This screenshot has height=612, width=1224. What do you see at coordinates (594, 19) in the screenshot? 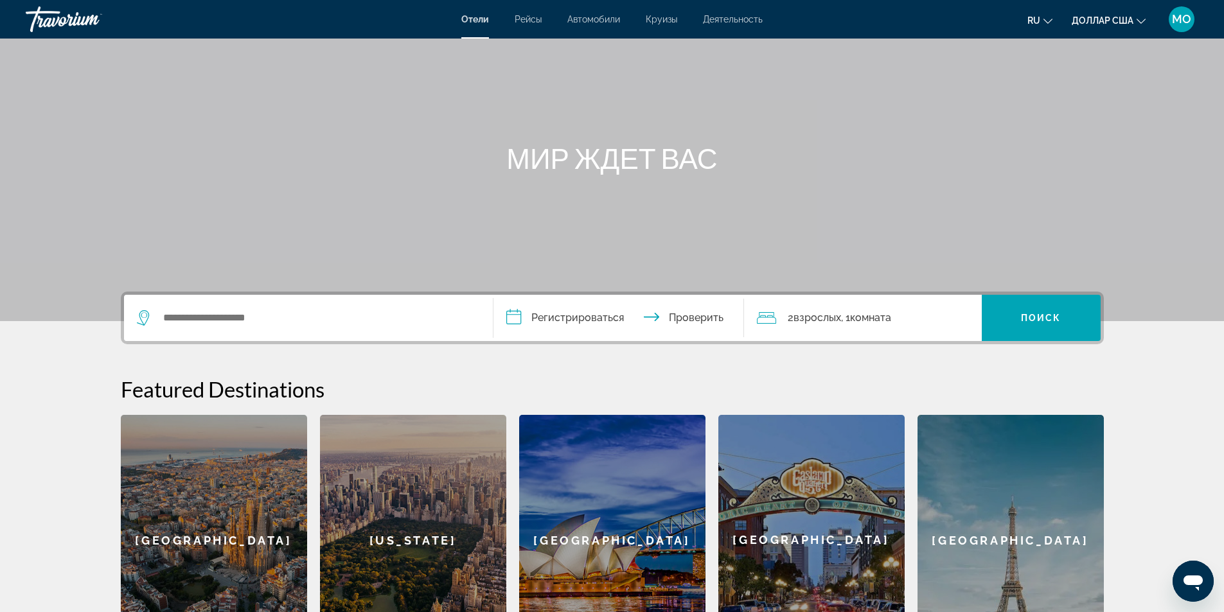
I see `font: Автомобили` at bounding box center [594, 19].